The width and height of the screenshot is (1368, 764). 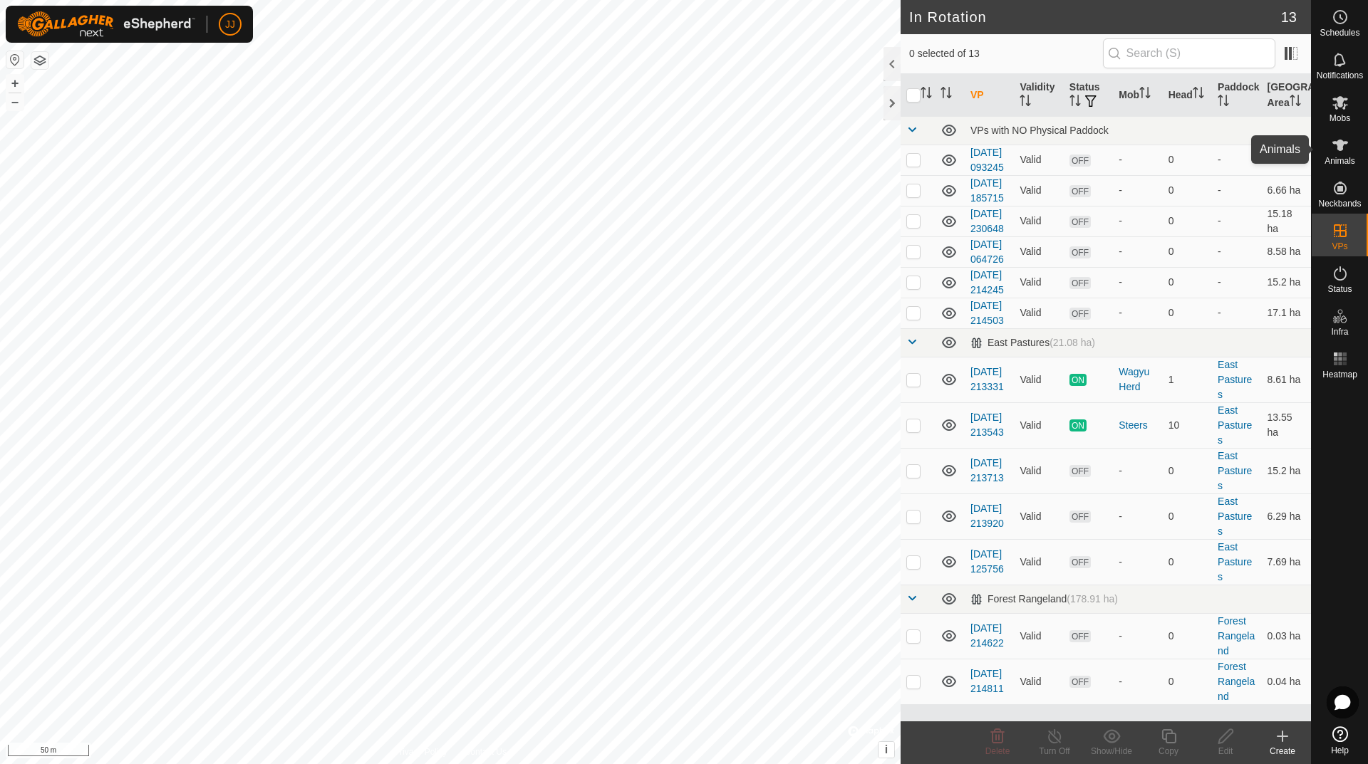 What do you see at coordinates (485, 752) in the screenshot?
I see `a: Contact Us` at bounding box center [485, 752].